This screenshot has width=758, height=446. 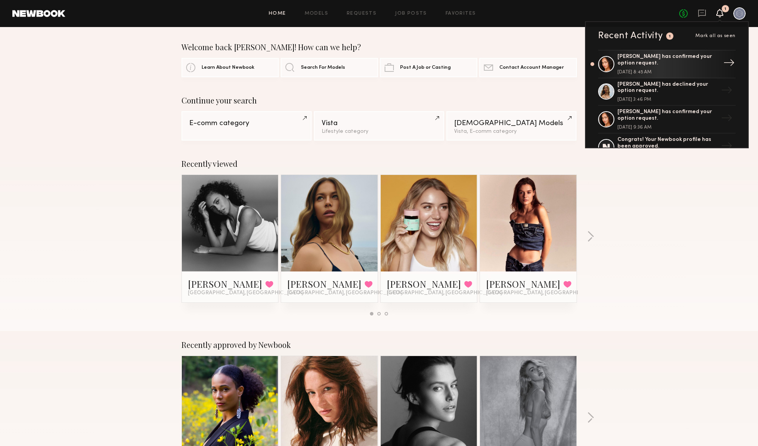 What do you see at coordinates (379, 123) in the screenshot?
I see `div: Vista` at bounding box center [379, 123].